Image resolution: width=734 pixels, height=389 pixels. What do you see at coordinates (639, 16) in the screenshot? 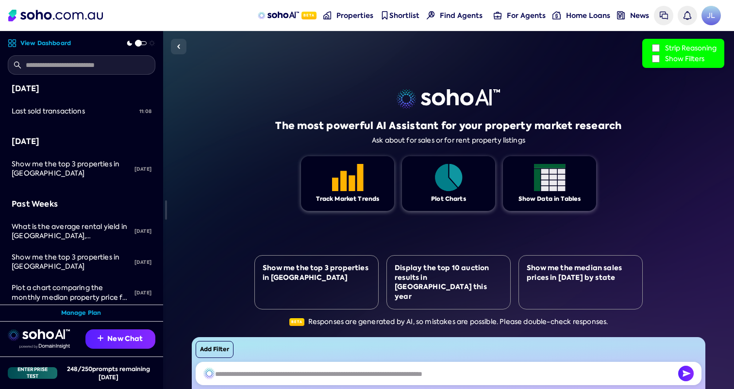
I see `span: News` at bounding box center [639, 16].